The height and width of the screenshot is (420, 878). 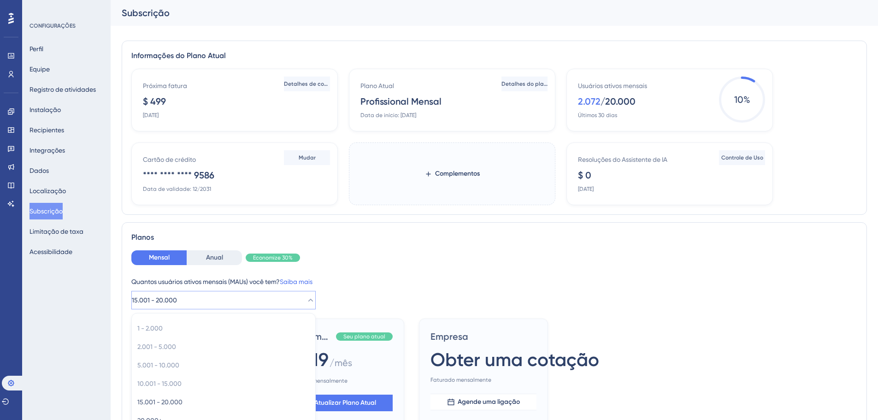 What do you see at coordinates (63, 89) in the screenshot?
I see `button: Registro de atividades` at bounding box center [63, 89].